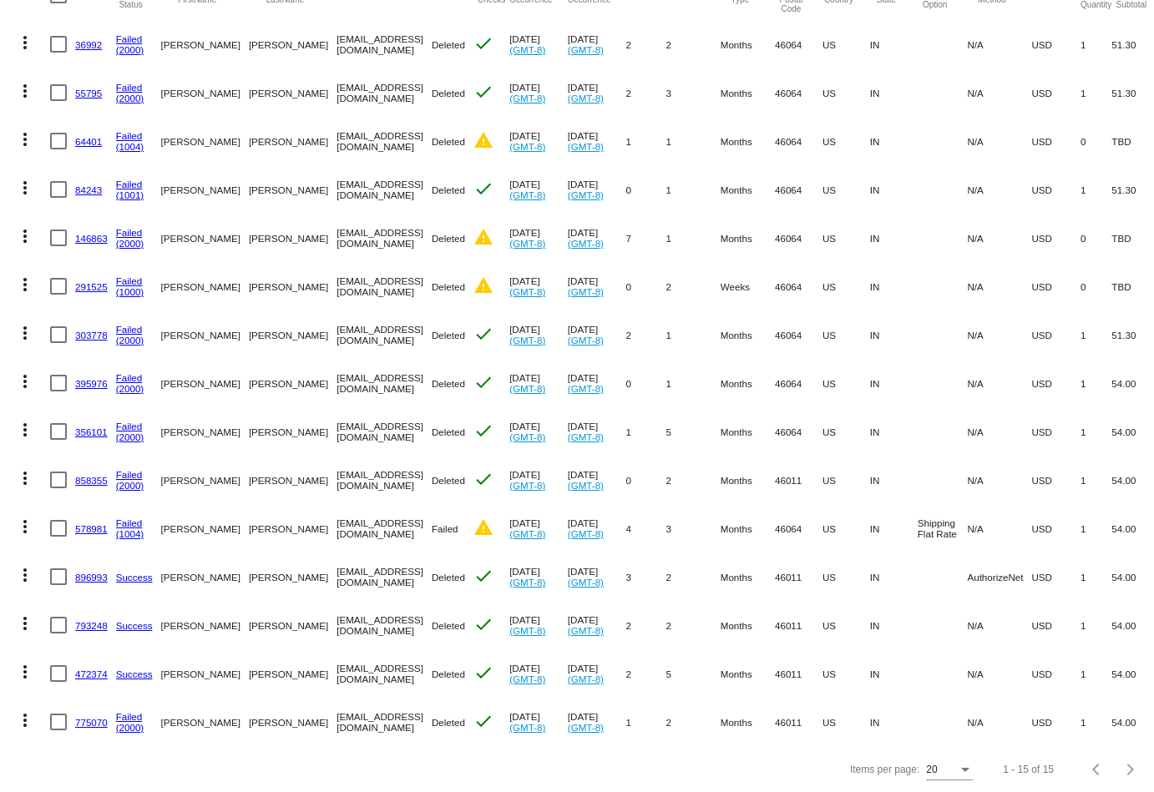 The width and height of the screenshot is (1154, 792). I want to click on mat-cell: Weeks, so click(747, 286).